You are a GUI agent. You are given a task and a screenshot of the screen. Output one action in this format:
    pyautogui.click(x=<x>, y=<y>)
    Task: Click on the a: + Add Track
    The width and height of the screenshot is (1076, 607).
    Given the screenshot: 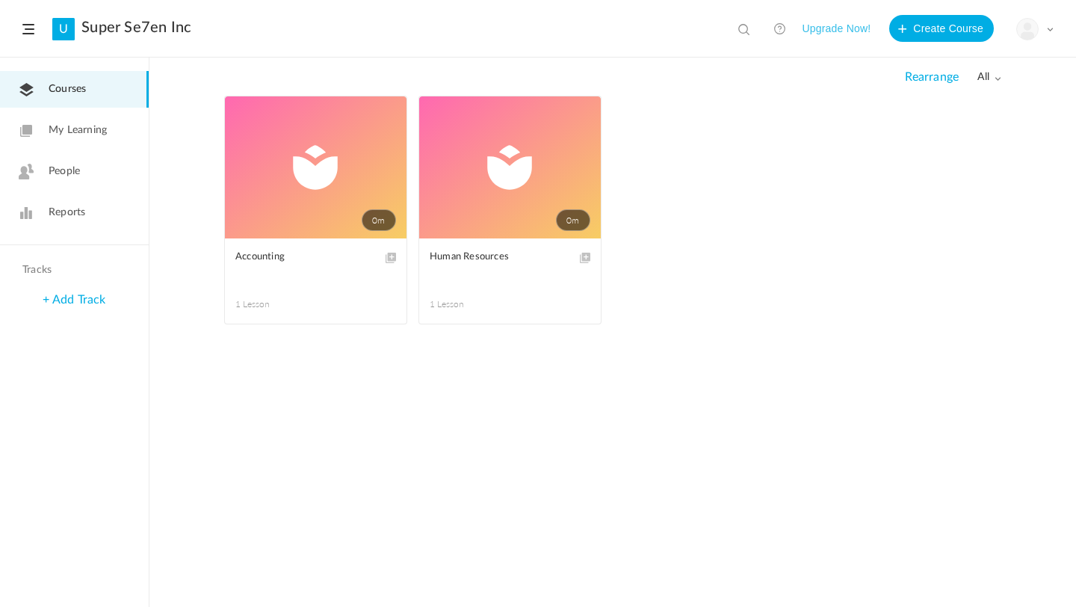 What is the action you would take?
    pyautogui.click(x=74, y=300)
    